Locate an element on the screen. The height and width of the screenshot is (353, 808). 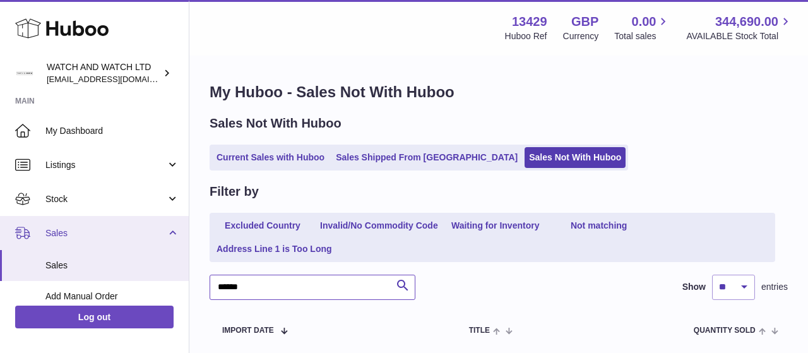
div: Currency is located at coordinates (581, 36).